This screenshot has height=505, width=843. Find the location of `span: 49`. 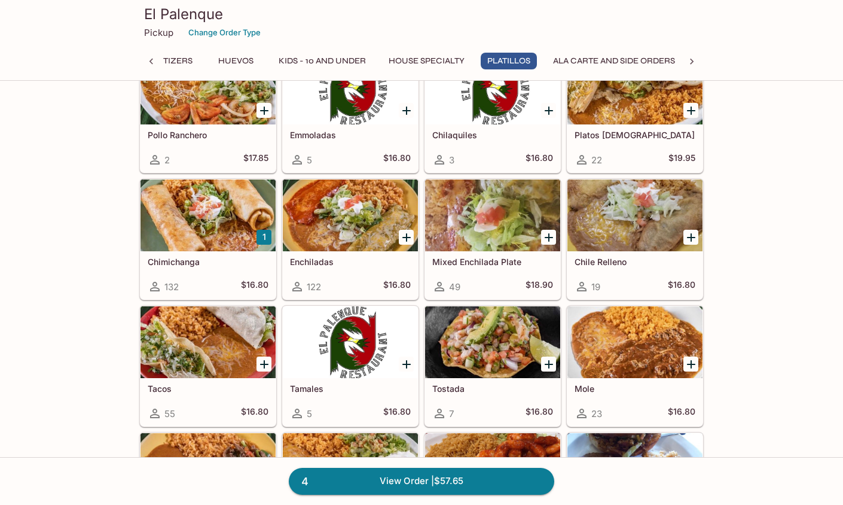

span: 49 is located at coordinates (455, 286).